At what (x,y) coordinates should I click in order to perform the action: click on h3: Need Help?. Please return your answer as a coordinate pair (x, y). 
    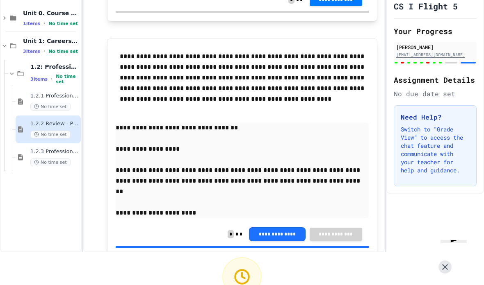
    Looking at the image, I should click on (435, 117).